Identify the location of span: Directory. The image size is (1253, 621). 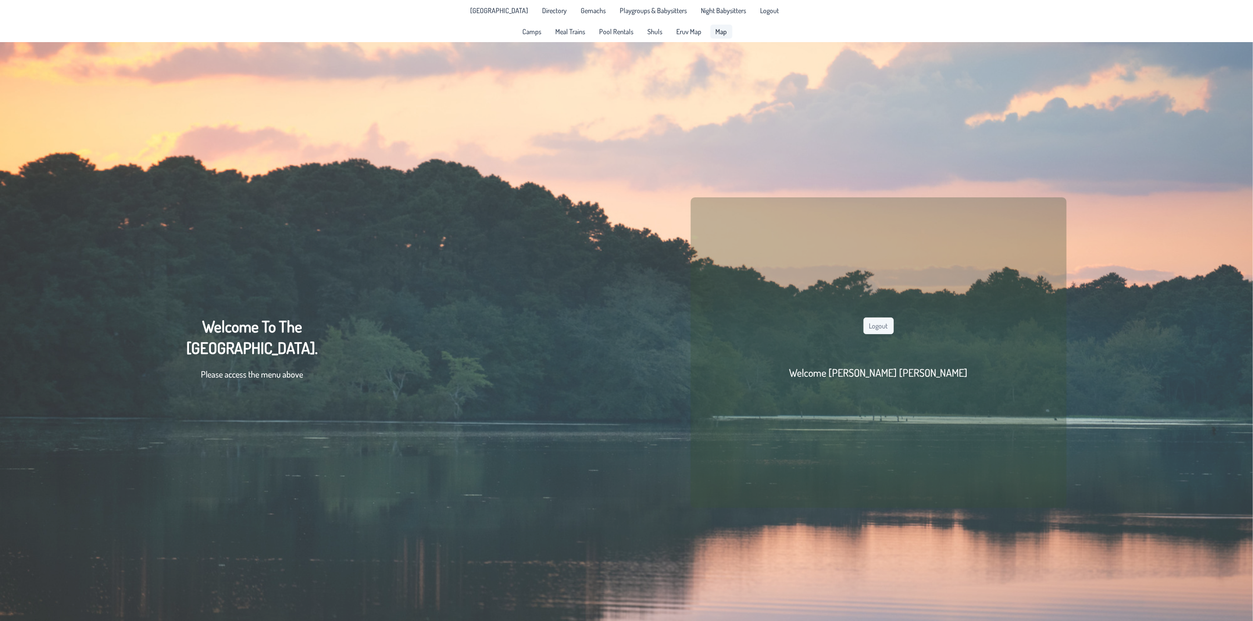
(555, 11).